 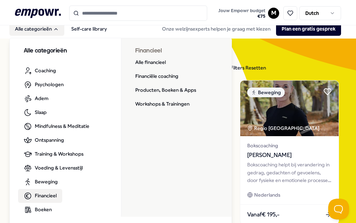 I want to click on span: Nederlands, so click(x=267, y=195).